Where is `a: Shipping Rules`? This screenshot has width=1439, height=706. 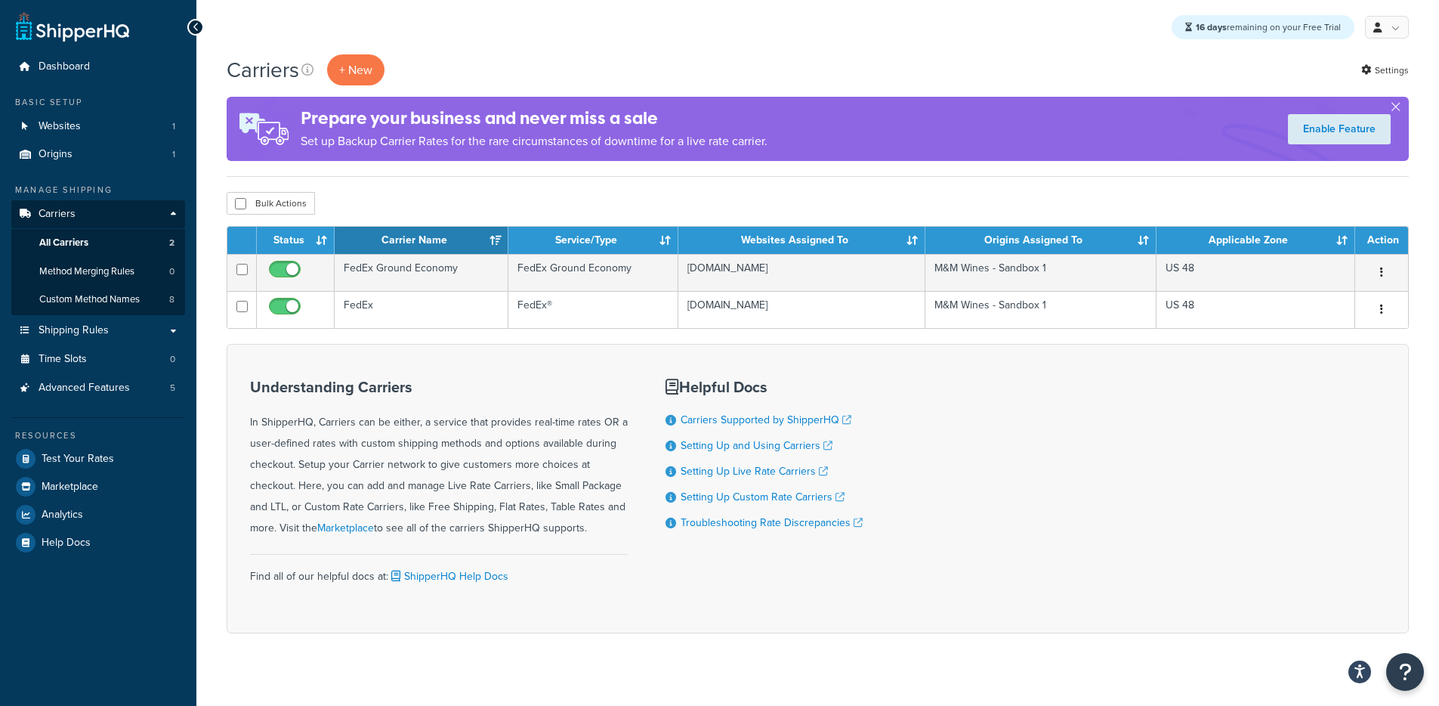 a: Shipping Rules is located at coordinates (98, 330).